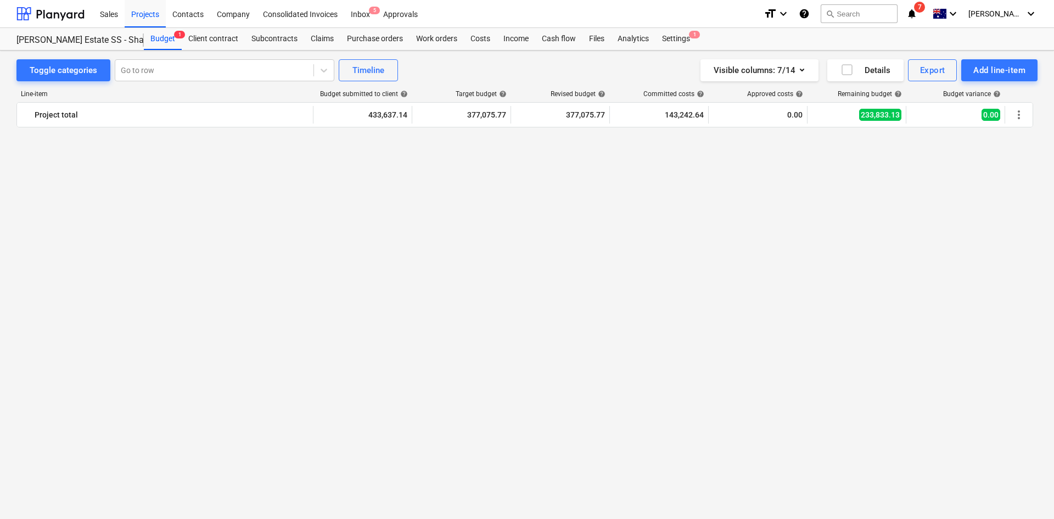  Describe the element at coordinates (437, 39) in the screenshot. I see `a: Work orders` at that location.